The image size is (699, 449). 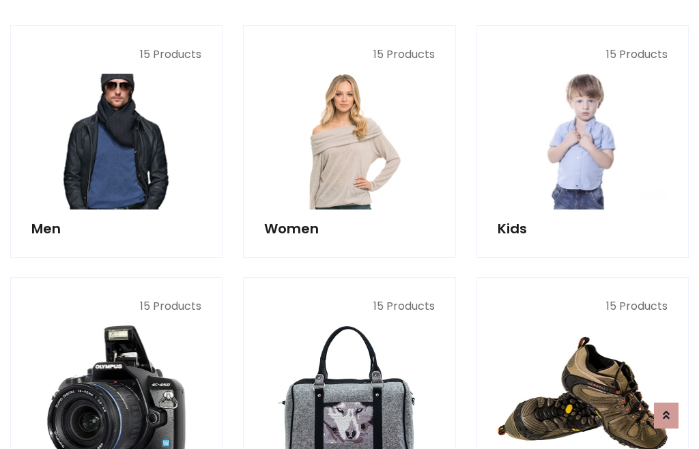 What do you see at coordinates (349, 229) in the screenshot?
I see `h5: Women` at bounding box center [349, 229].